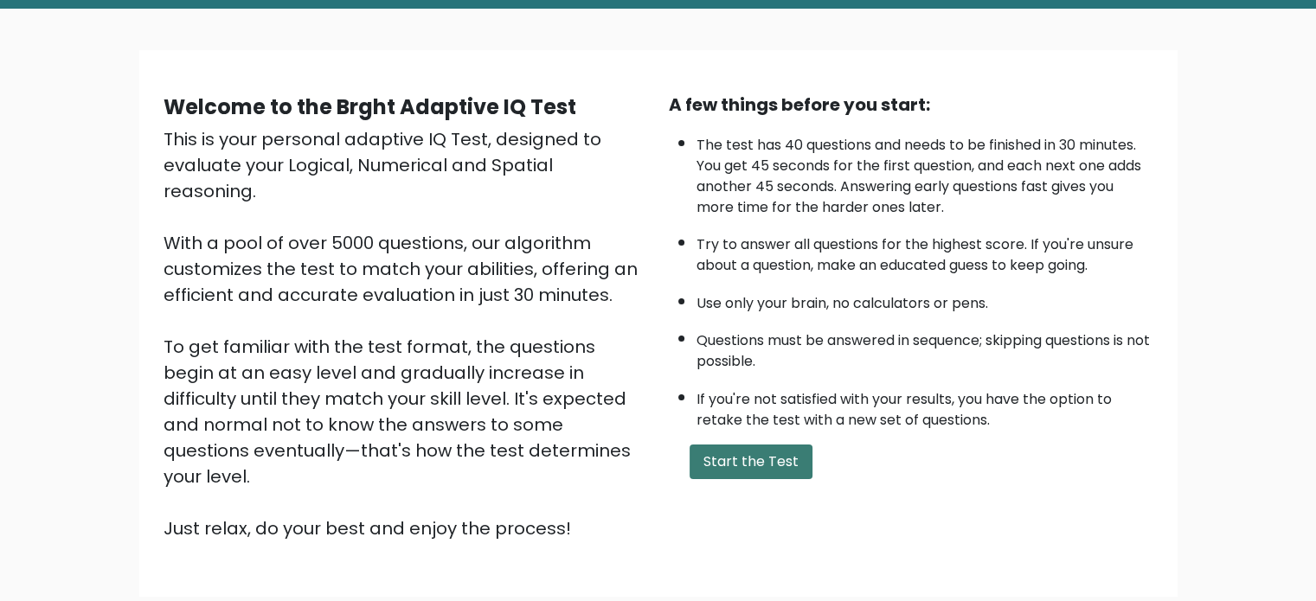  I want to click on div: A few things before you start:, so click(911, 105).